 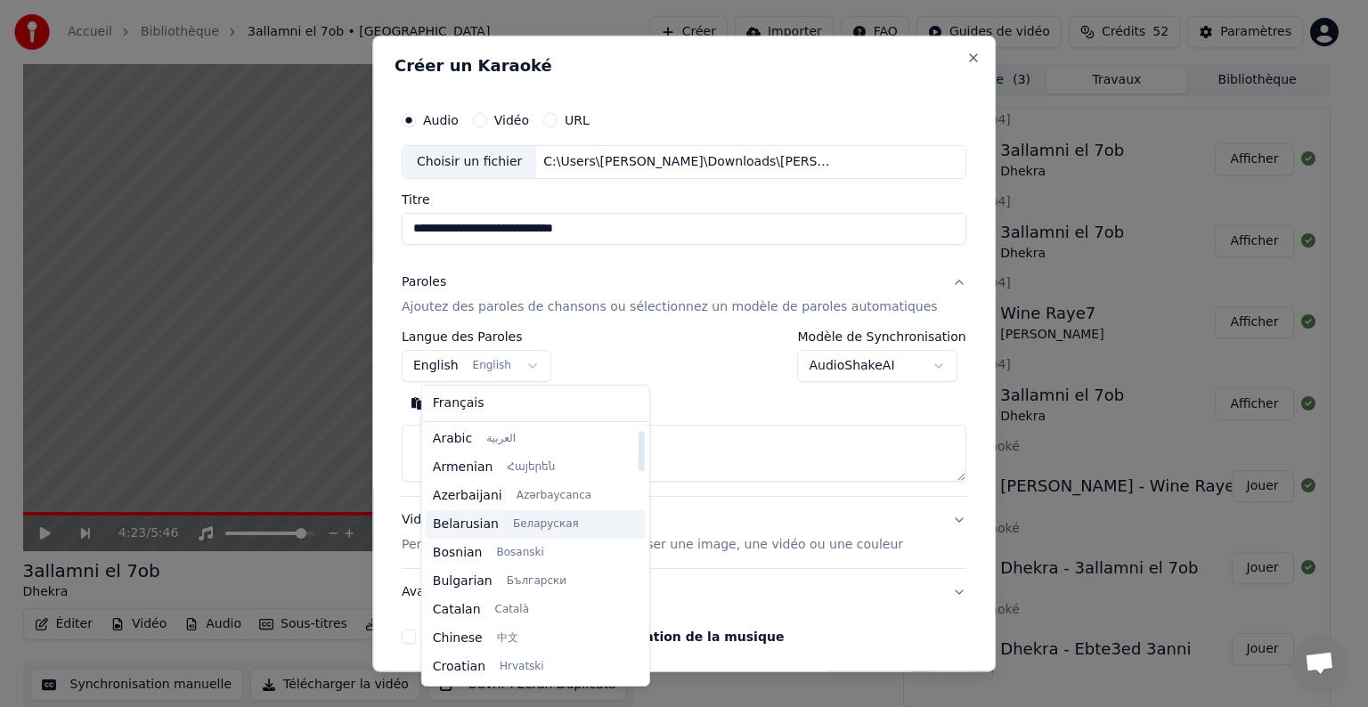 I want to click on span: Catalan, so click(x=457, y=610).